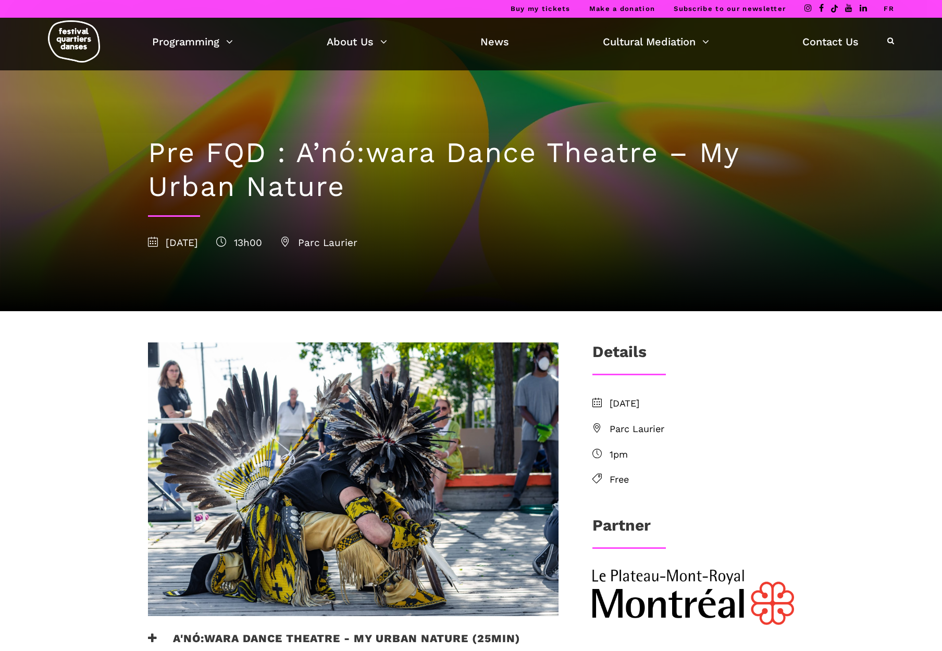 The width and height of the screenshot is (942, 651). Describe the element at coordinates (622, 8) in the screenshot. I see `a: Make a donation` at that location.